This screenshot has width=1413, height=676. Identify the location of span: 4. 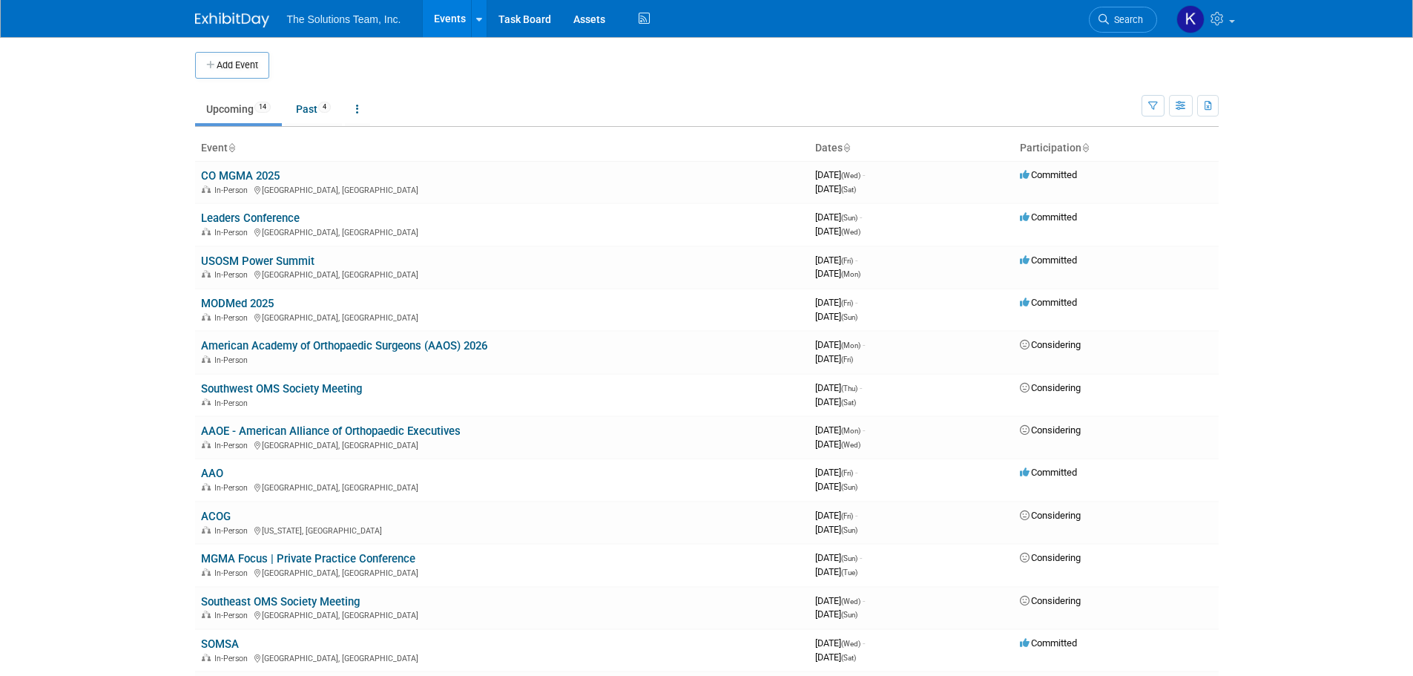
(324, 107).